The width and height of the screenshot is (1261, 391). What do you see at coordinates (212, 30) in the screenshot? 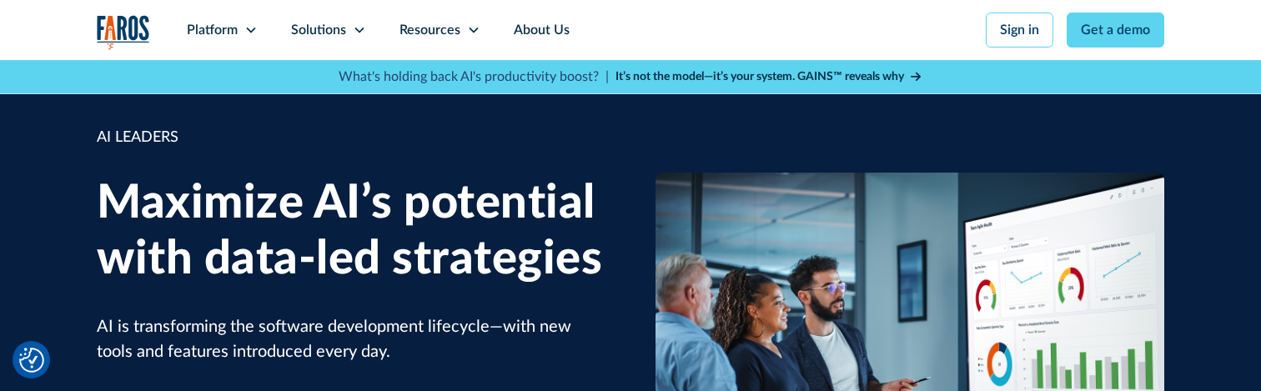
I see `div: Platform` at bounding box center [212, 30].